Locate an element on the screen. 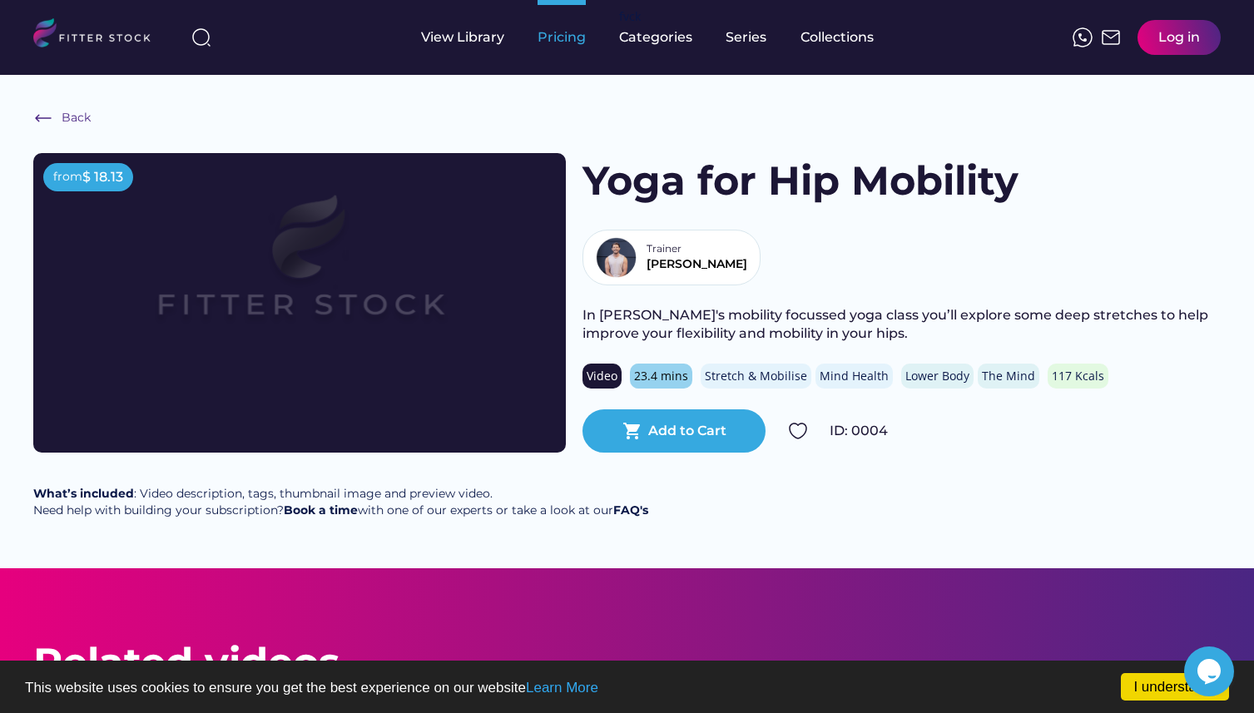 The width and height of the screenshot is (1254, 713). div: $ 18.13 is located at coordinates (102, 177).